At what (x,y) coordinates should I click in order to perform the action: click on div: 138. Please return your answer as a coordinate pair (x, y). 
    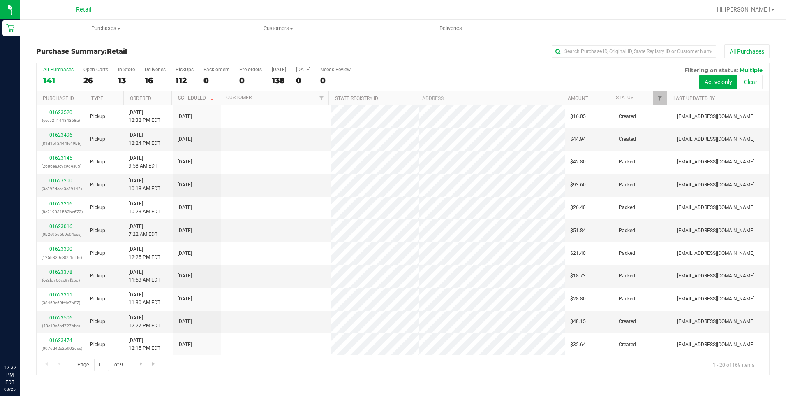
    Looking at the image, I should click on (279, 80).